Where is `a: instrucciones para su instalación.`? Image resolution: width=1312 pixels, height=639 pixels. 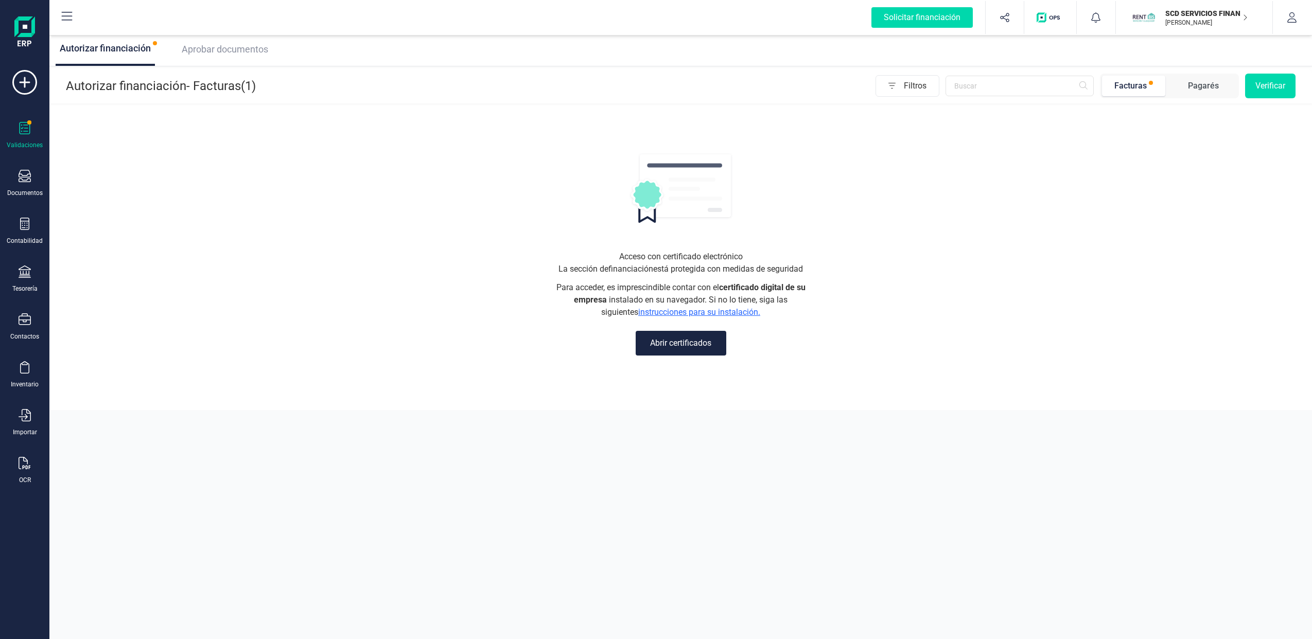
a: instrucciones para su instalación. is located at coordinates (699, 312).